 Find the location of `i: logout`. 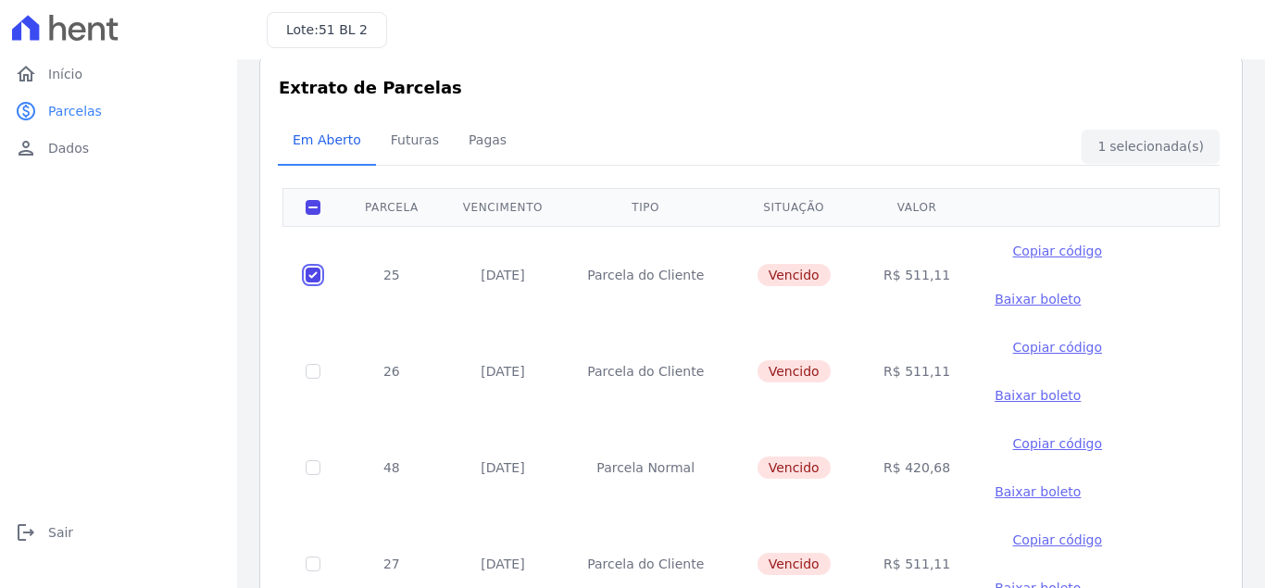

i: logout is located at coordinates (26, 532).